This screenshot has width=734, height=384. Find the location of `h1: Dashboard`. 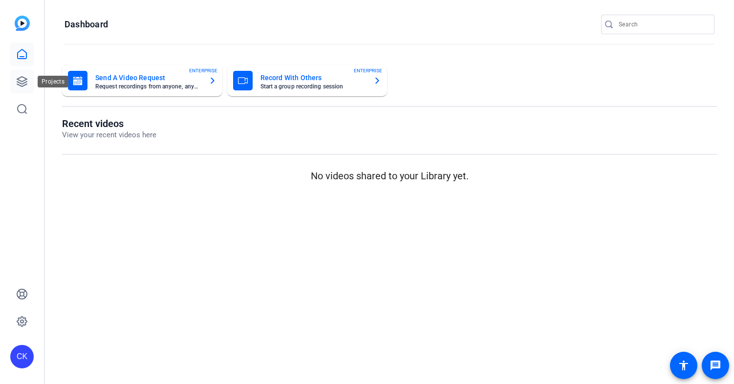

h1: Dashboard is located at coordinates (86, 24).